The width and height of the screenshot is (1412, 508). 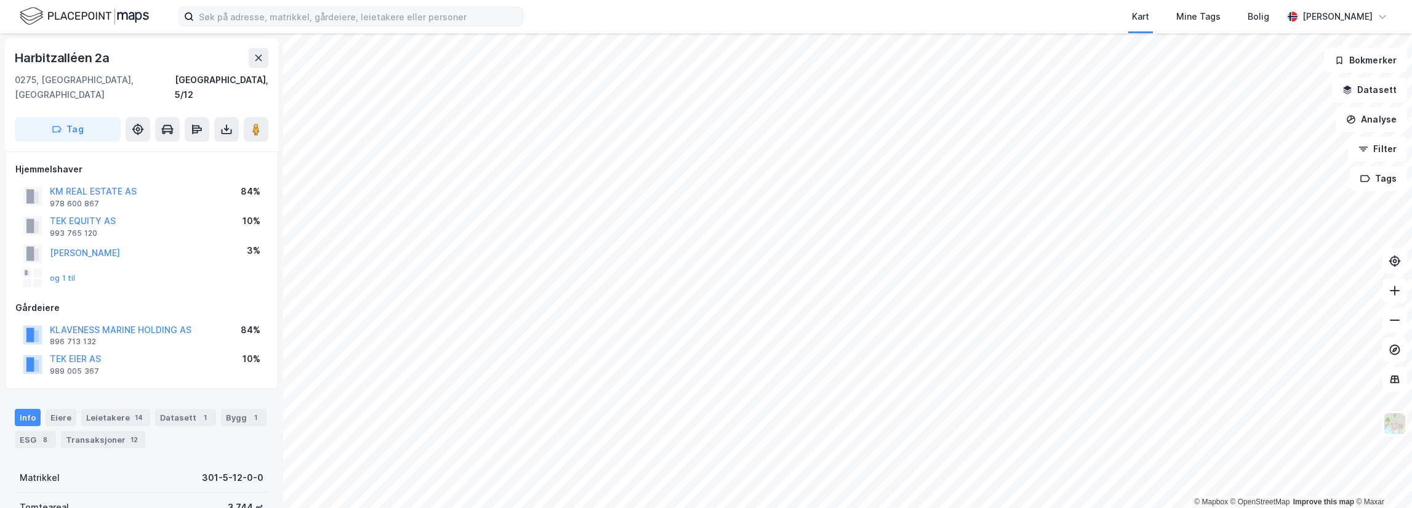 What do you see at coordinates (1140, 17) in the screenshot?
I see `div: Kart` at bounding box center [1140, 17].